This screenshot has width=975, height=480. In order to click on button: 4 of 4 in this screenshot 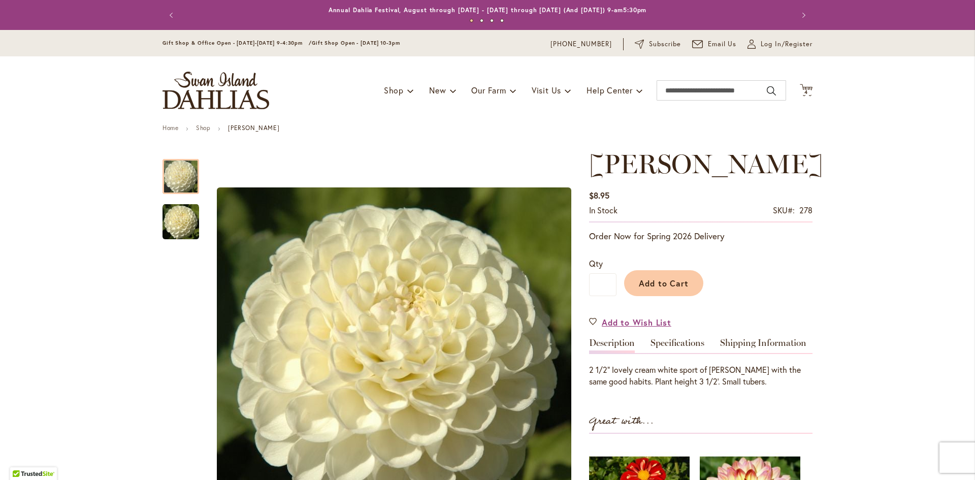, I will do `click(502, 20)`.